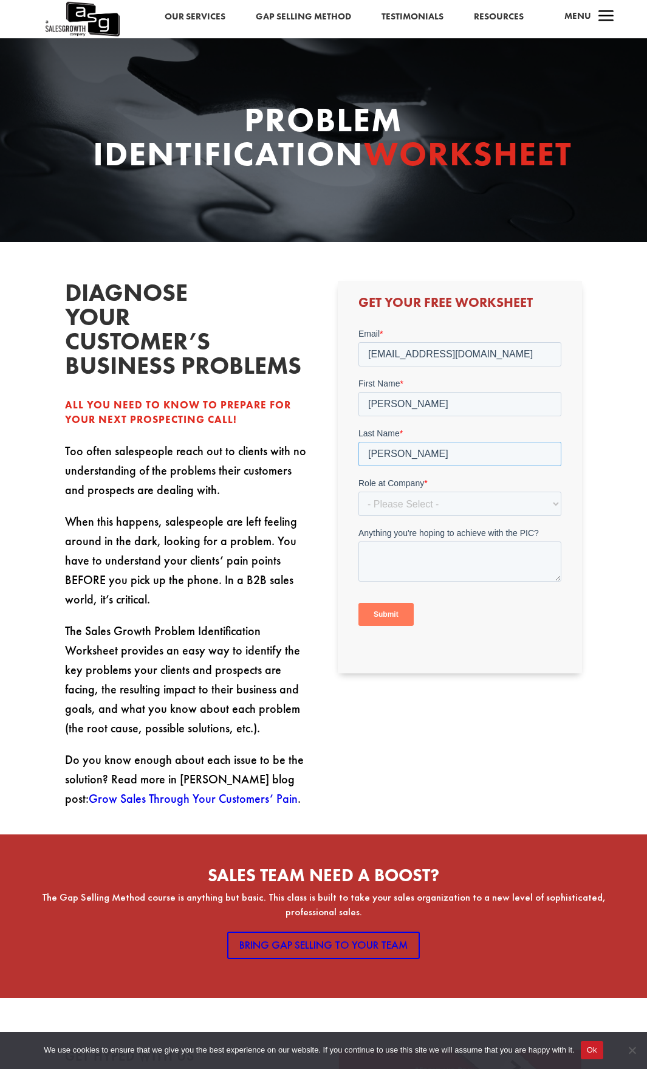  Describe the element at coordinates (632, 1050) in the screenshot. I see `span: No` at that location.